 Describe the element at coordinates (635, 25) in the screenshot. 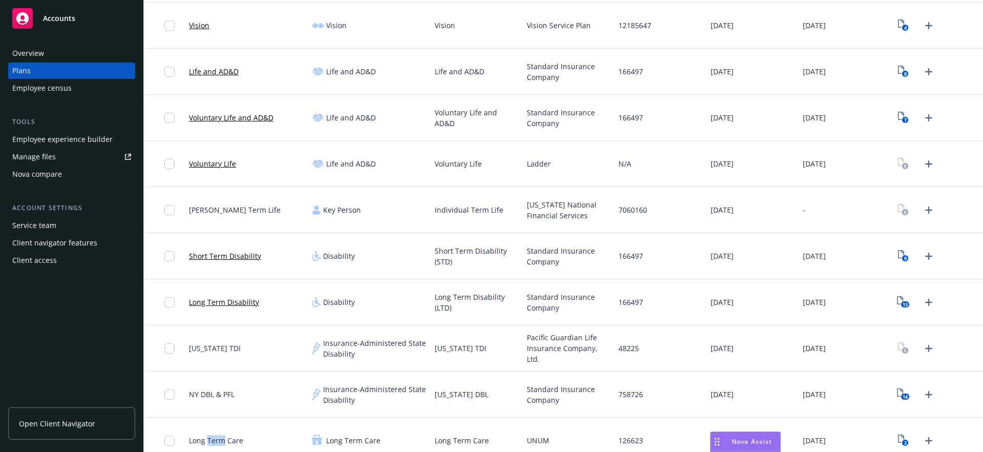

I see `span: 12185647` at that location.